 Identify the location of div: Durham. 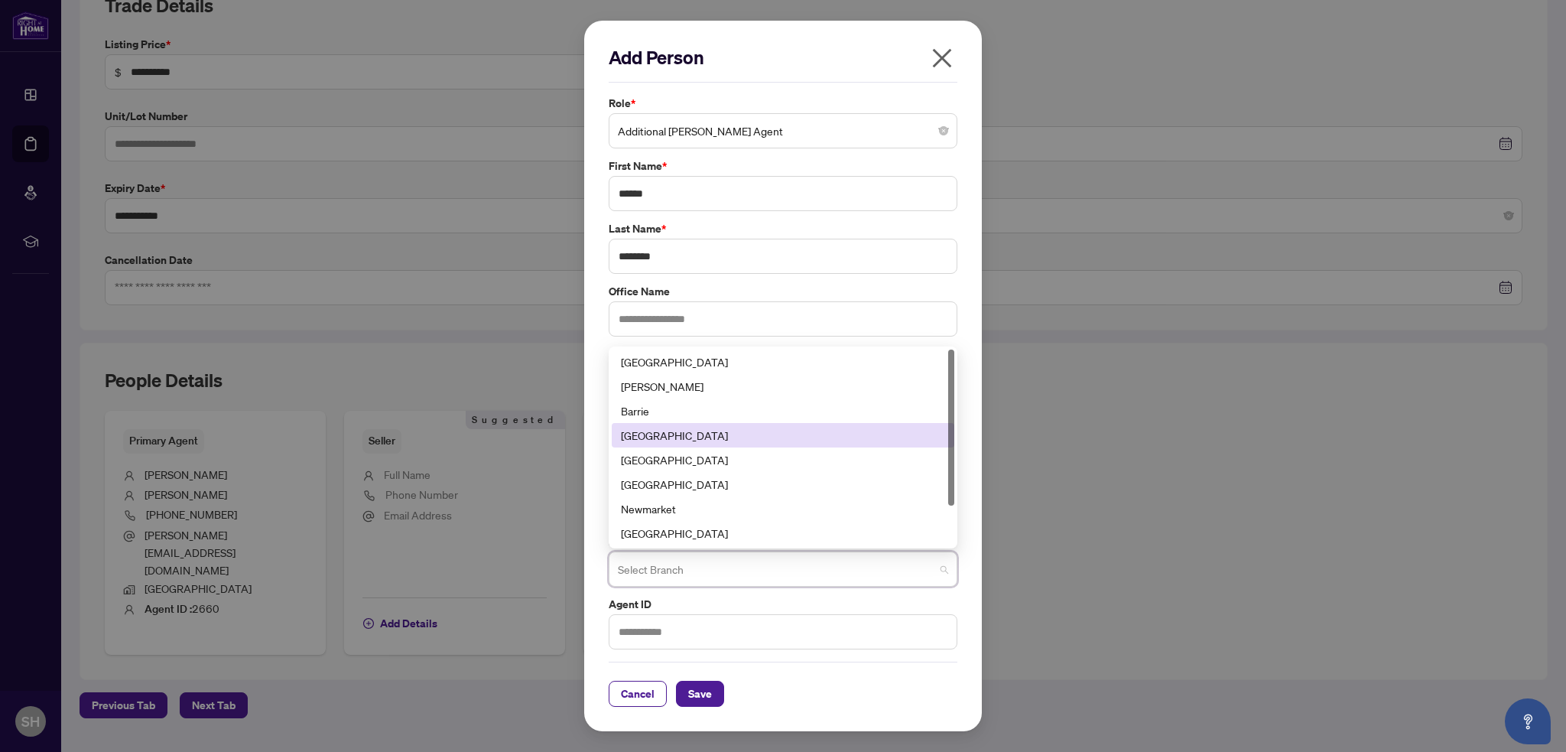
(783, 460).